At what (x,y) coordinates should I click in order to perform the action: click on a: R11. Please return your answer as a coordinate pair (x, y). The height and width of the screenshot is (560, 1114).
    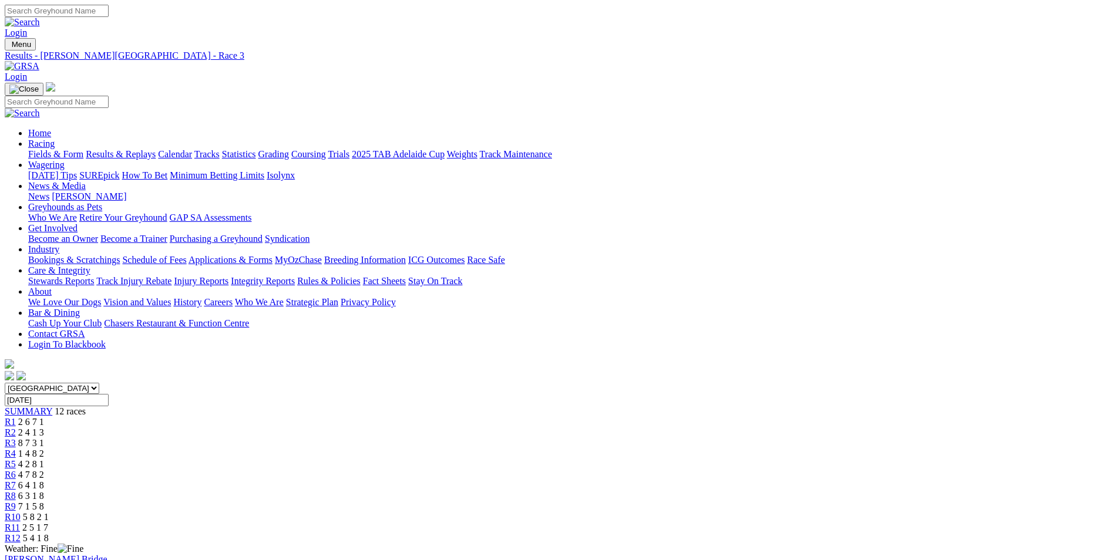
    Looking at the image, I should click on (12, 527).